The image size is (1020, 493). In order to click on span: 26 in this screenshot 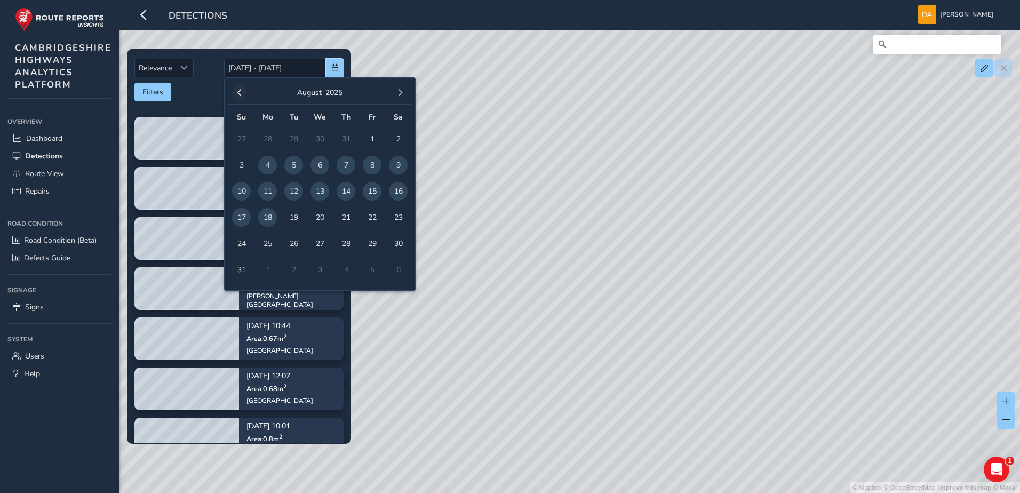, I will do `click(293, 243)`.